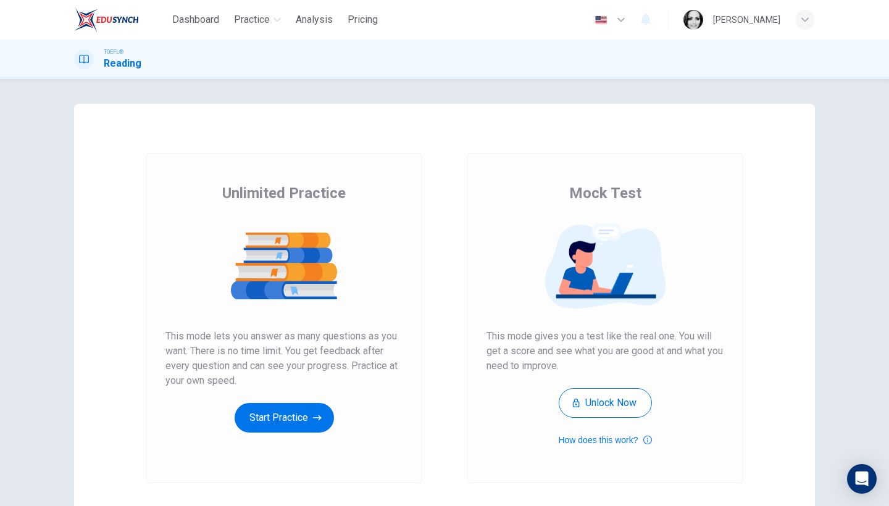 Image resolution: width=889 pixels, height=506 pixels. Describe the element at coordinates (605, 351) in the screenshot. I see `span: This mode gives you a test like the real one. You will get a score and see what you are good at a...` at that location.